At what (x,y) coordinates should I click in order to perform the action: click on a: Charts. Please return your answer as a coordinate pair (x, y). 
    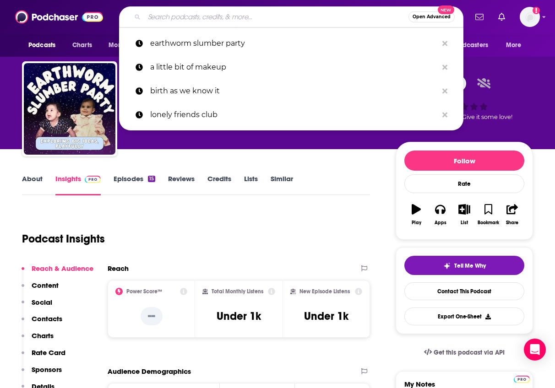
    Looking at the image, I should click on (82, 45).